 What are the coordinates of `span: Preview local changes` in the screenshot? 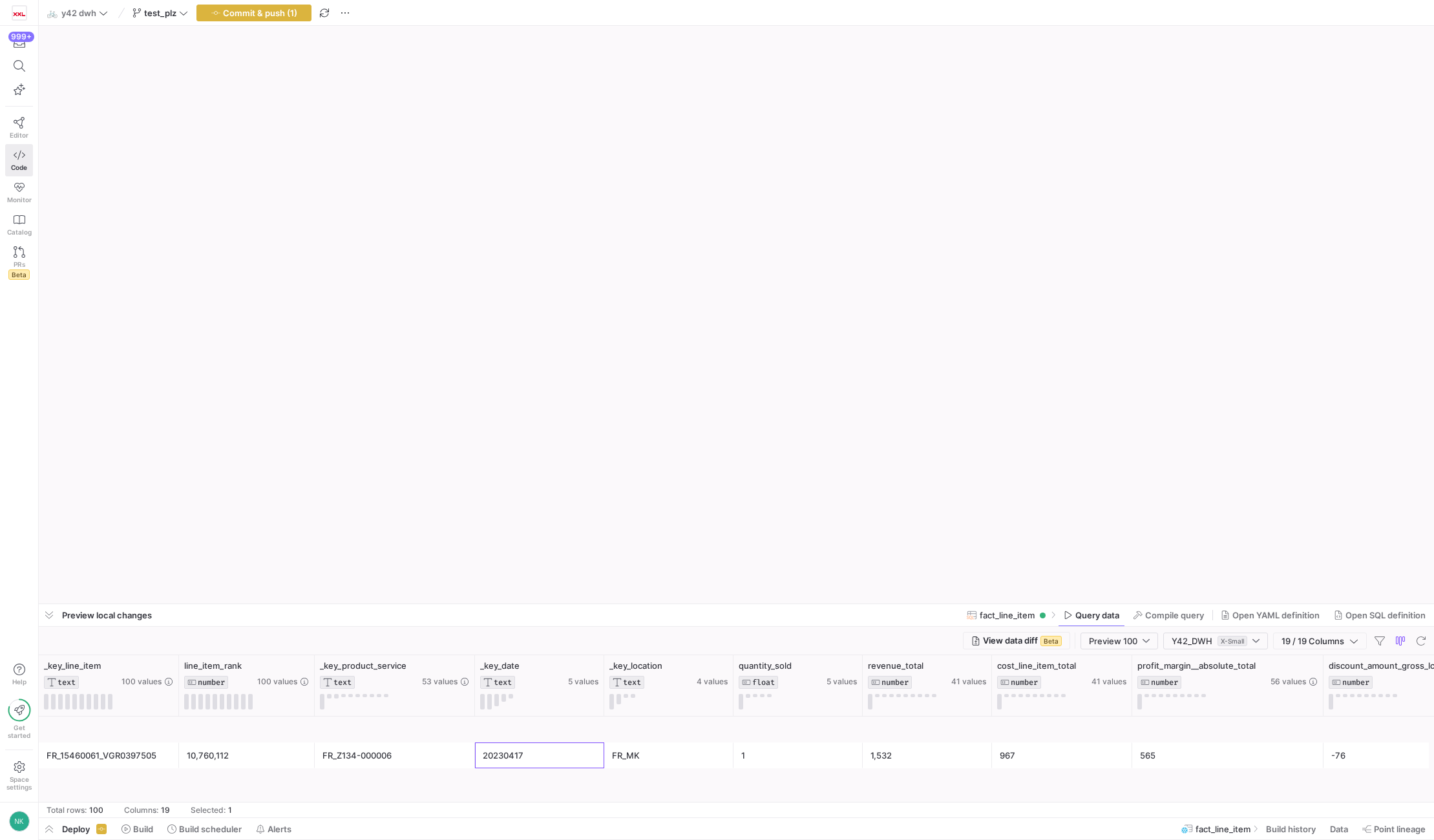 It's located at (106, 615).